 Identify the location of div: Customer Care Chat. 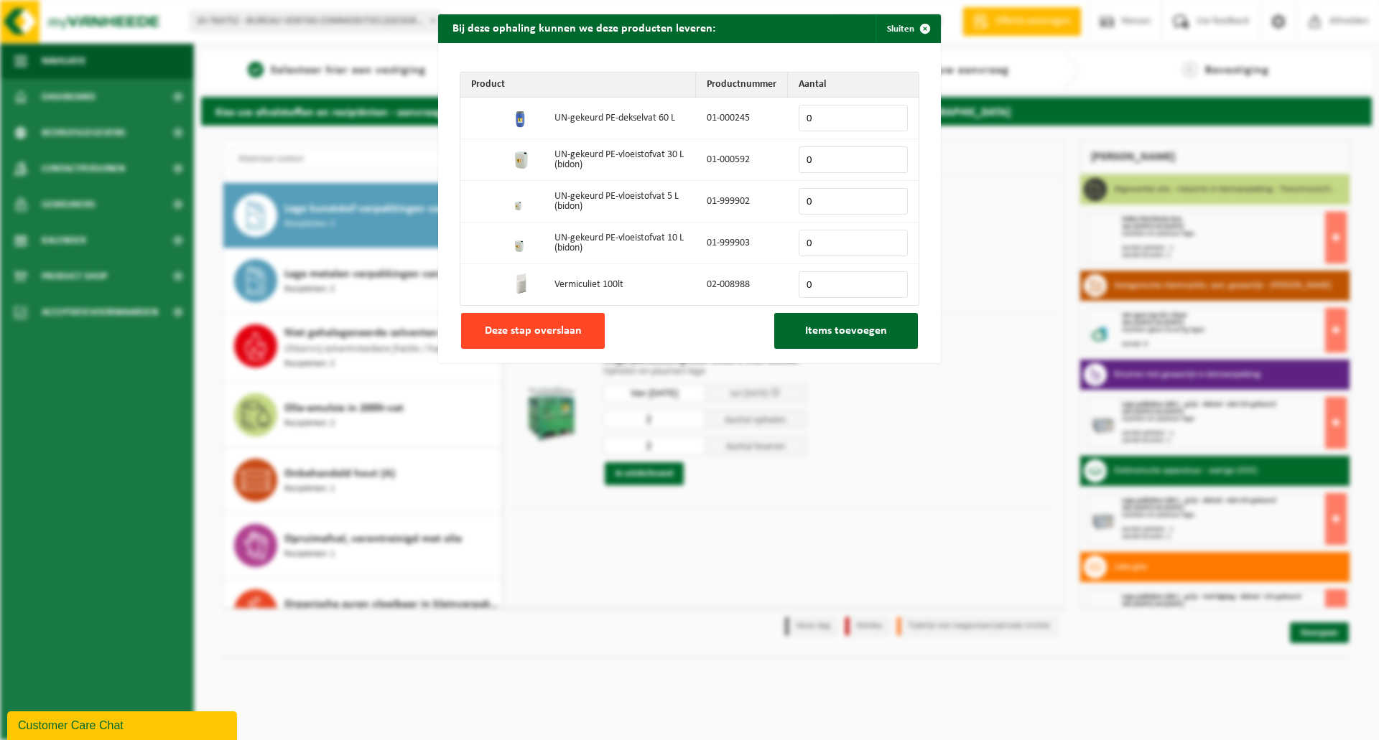
(115, 17).